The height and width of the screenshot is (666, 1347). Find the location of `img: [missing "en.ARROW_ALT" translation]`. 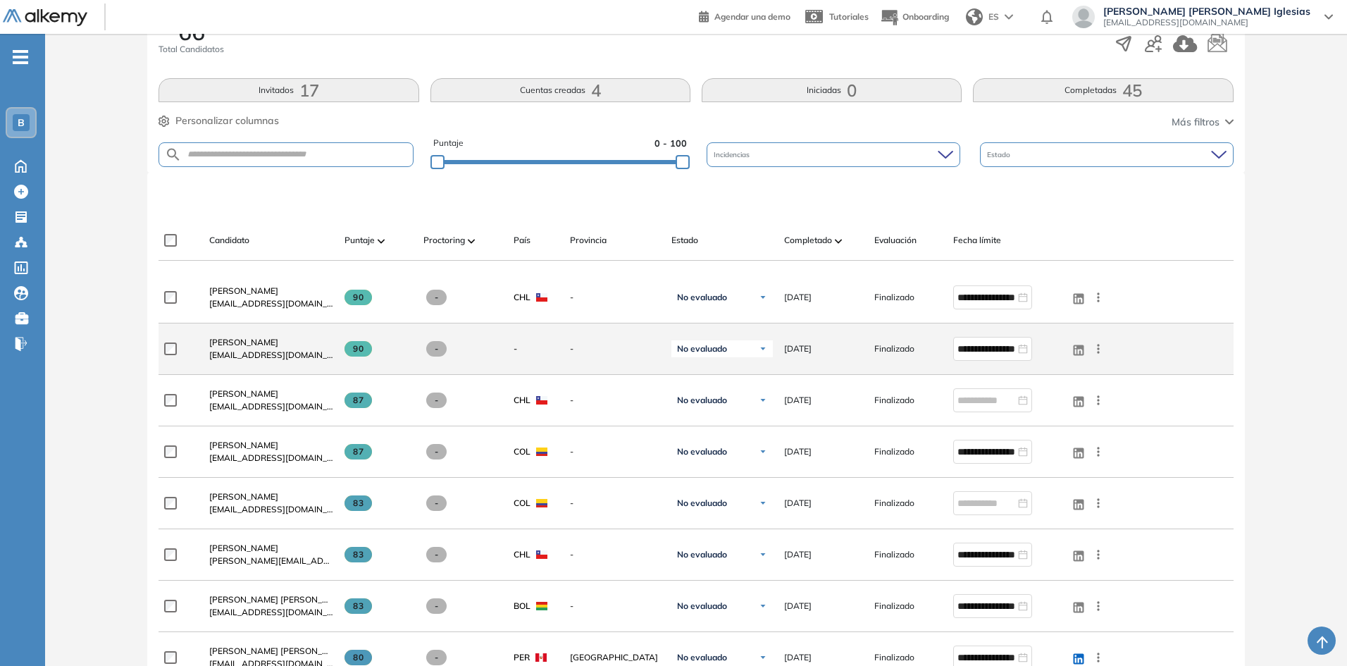

img: [missing "en.ARROW_ALT" translation] is located at coordinates (838, 241).